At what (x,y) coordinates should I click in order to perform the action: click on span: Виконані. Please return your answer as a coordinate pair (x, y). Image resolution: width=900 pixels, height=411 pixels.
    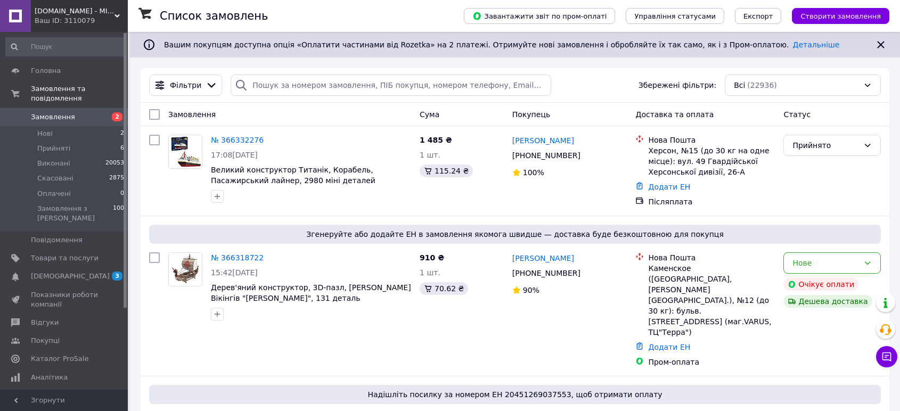
    Looking at the image, I should click on (54, 163).